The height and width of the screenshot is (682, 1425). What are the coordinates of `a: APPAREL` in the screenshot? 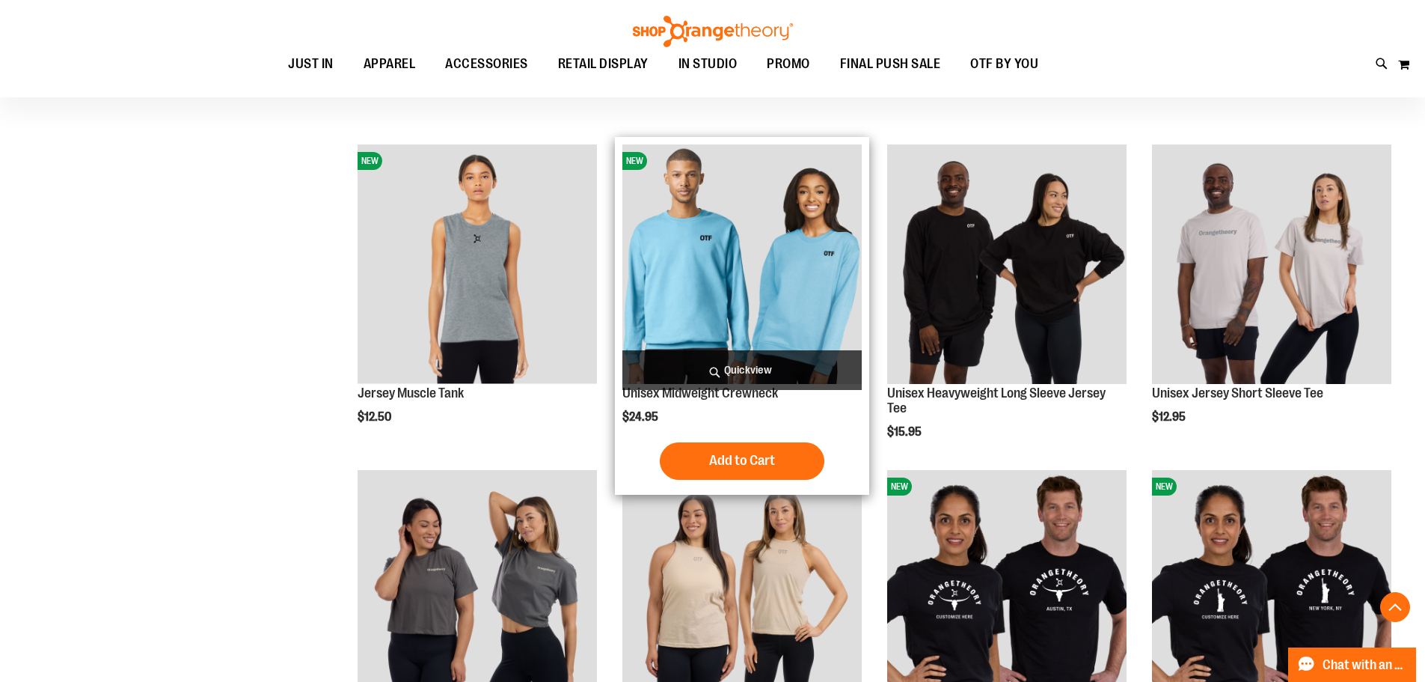 It's located at (390, 64).